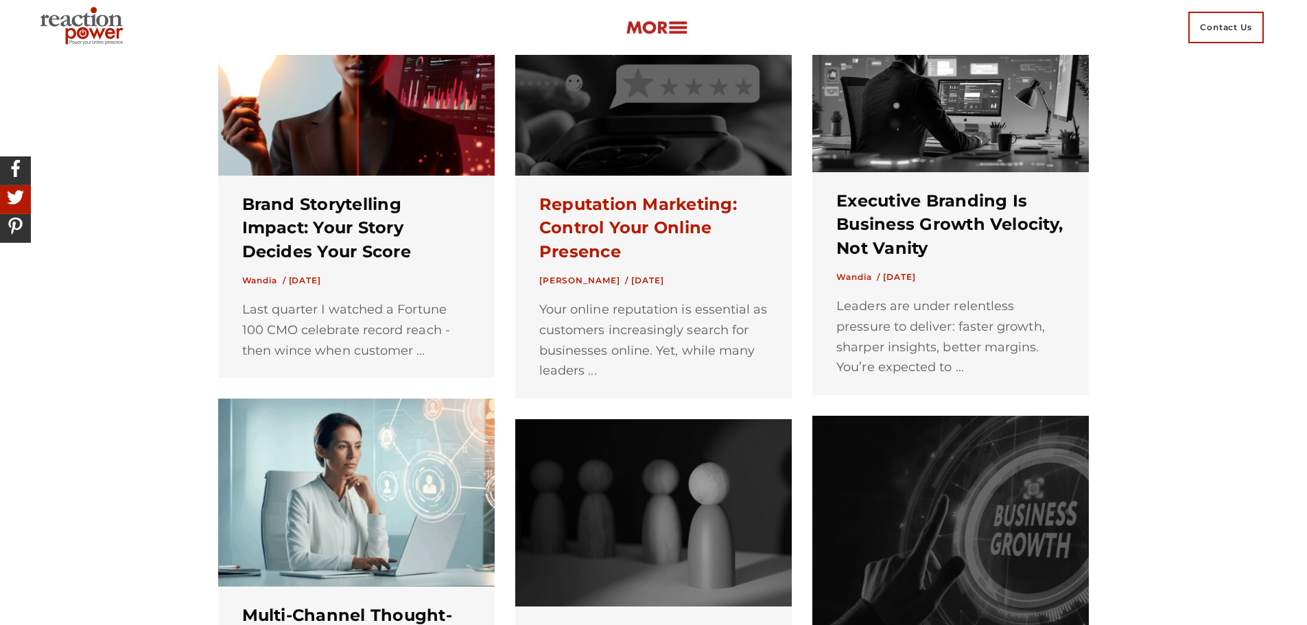 Image resolution: width=1307 pixels, height=625 pixels. Describe the element at coordinates (15, 226) in the screenshot. I see `img: Share On Pinterest` at that location.